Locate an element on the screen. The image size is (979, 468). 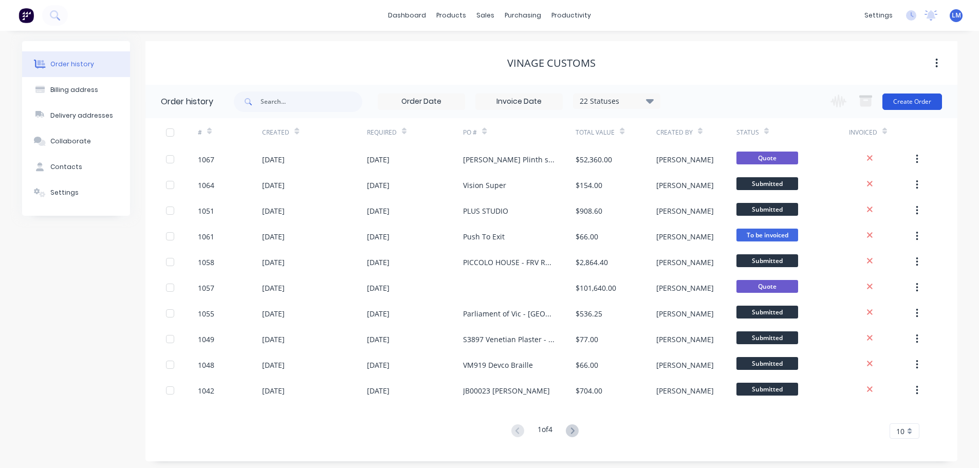
div: Collaborate is located at coordinates (70, 141).